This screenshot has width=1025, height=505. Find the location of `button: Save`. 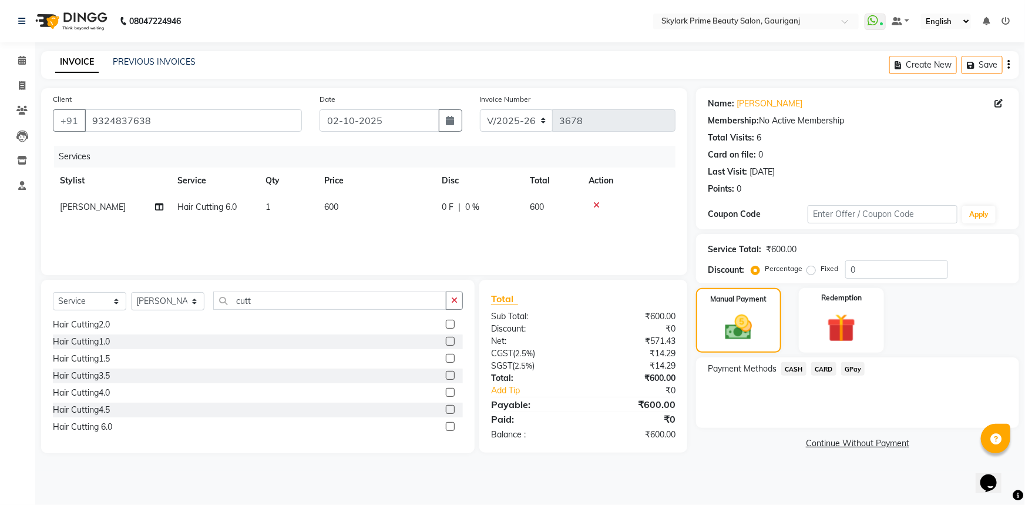

button: Save is located at coordinates (982, 65).